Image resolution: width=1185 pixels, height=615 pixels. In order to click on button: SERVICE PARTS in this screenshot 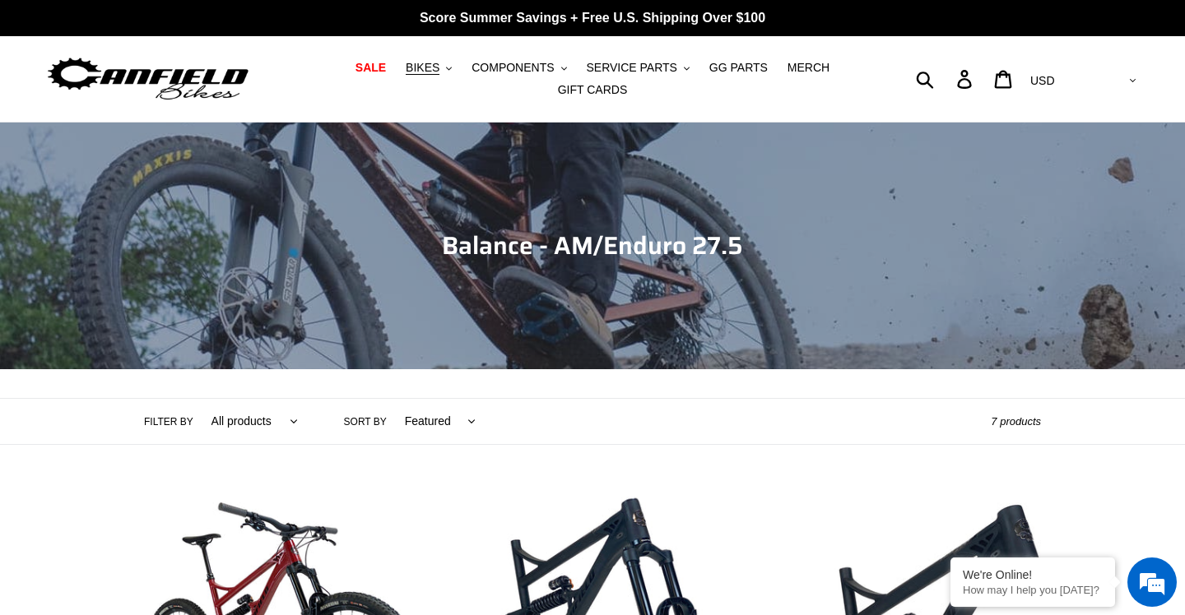, I will do `click(637, 67)`.